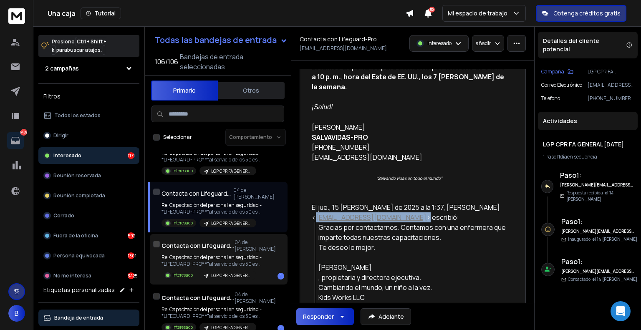  Describe the element at coordinates (386, 317) in the screenshot. I see `button: Adelante` at that location.